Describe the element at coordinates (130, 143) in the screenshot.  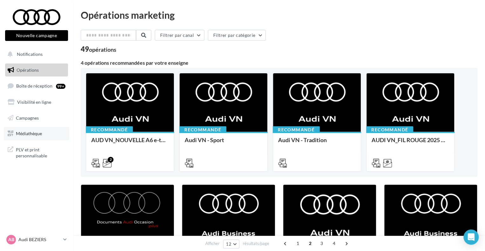
I see `div: AUD VN_NOUVELLE A6 e-tron` at that location.